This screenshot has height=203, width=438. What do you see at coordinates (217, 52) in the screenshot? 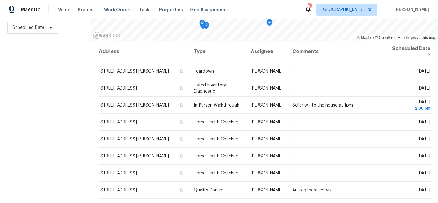
I see `th: Type` at bounding box center [217, 52].